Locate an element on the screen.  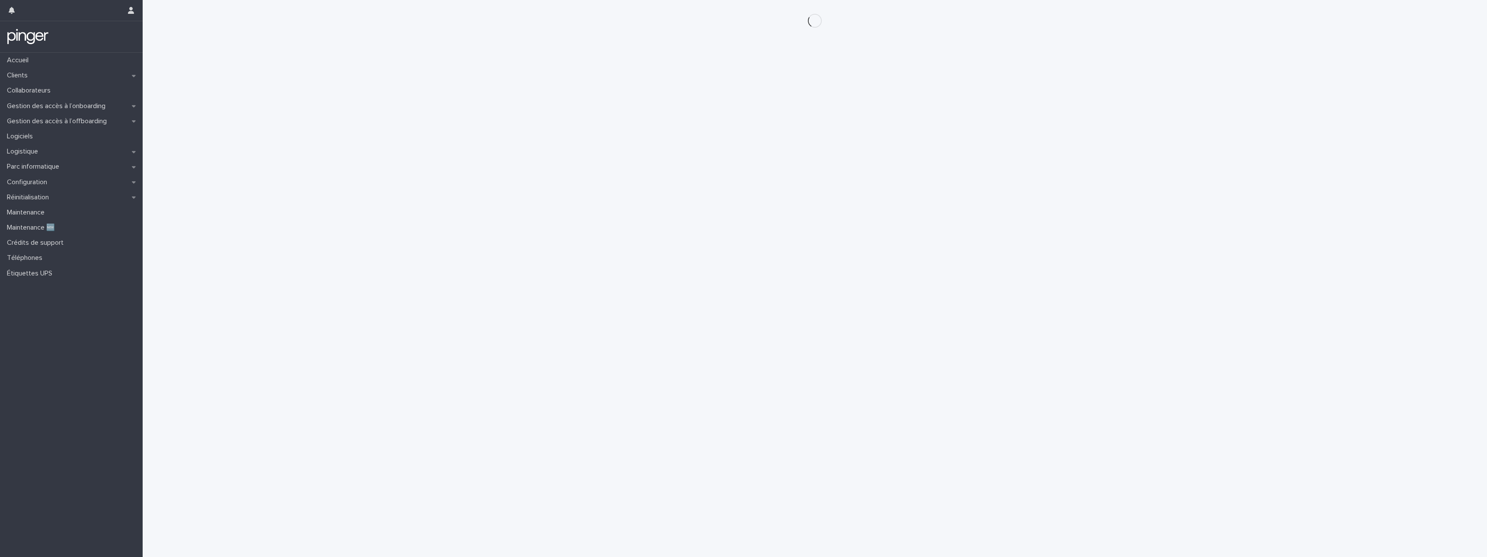
p: Téléphones is located at coordinates (26, 258).